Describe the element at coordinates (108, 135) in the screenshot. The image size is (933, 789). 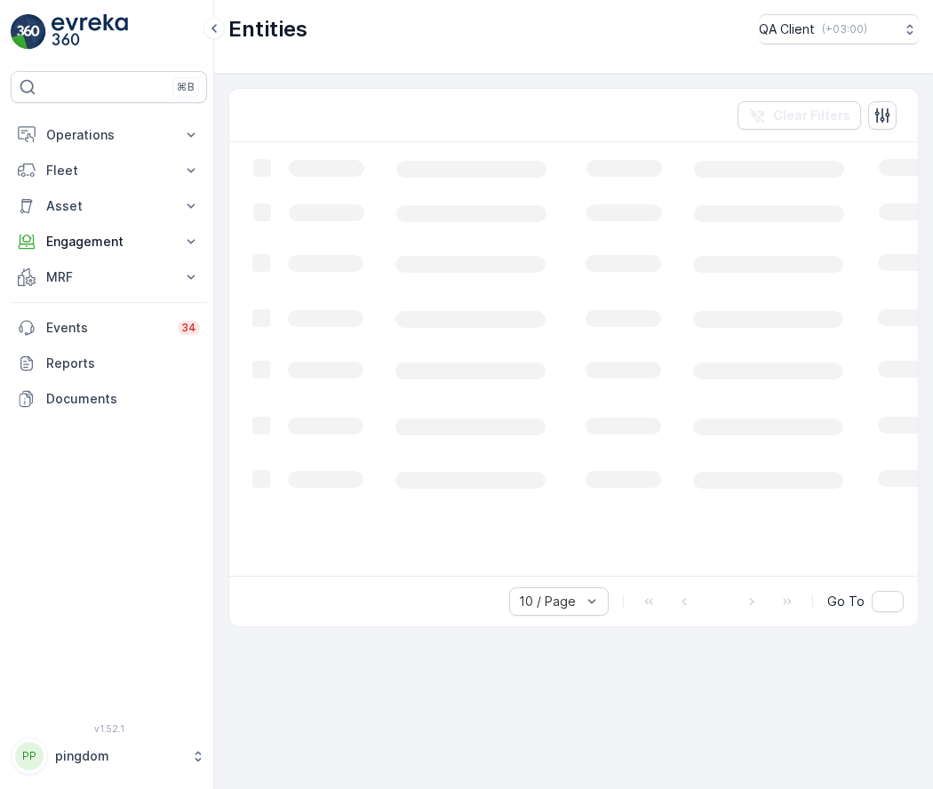
I see `p: Operations` at that location.